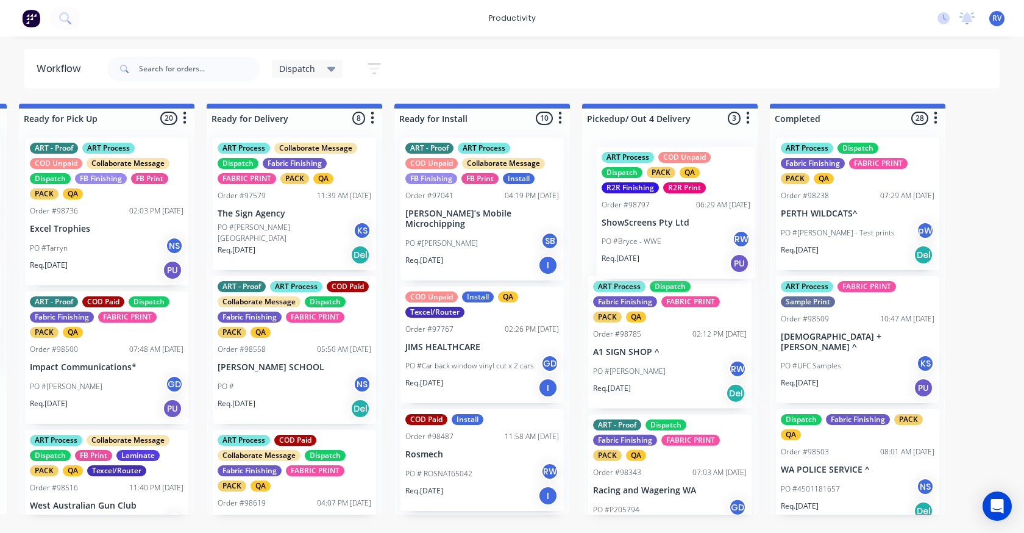 This screenshot has height=533, width=1024. I want to click on span: Dispatch, so click(297, 68).